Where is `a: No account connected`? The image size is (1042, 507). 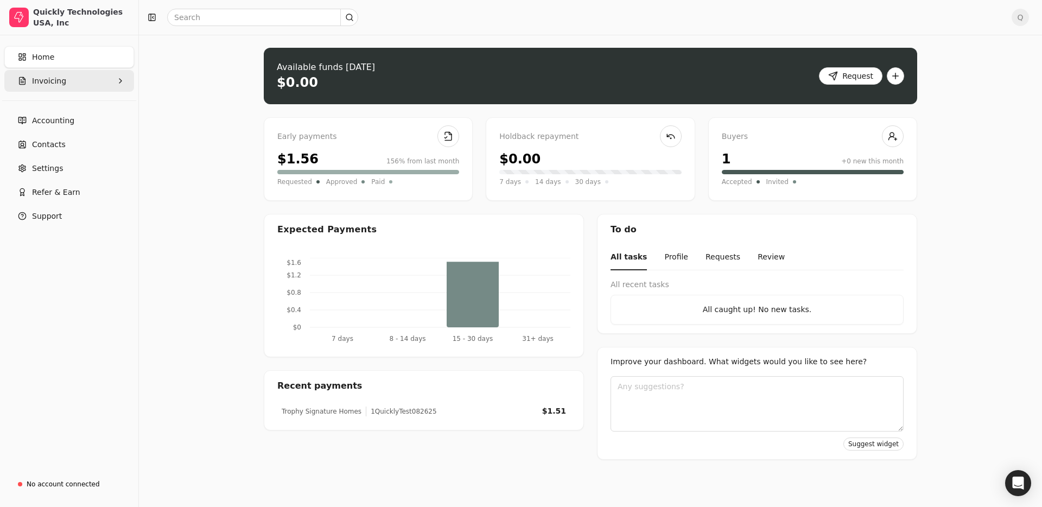
a: No account connected is located at coordinates (69, 484).